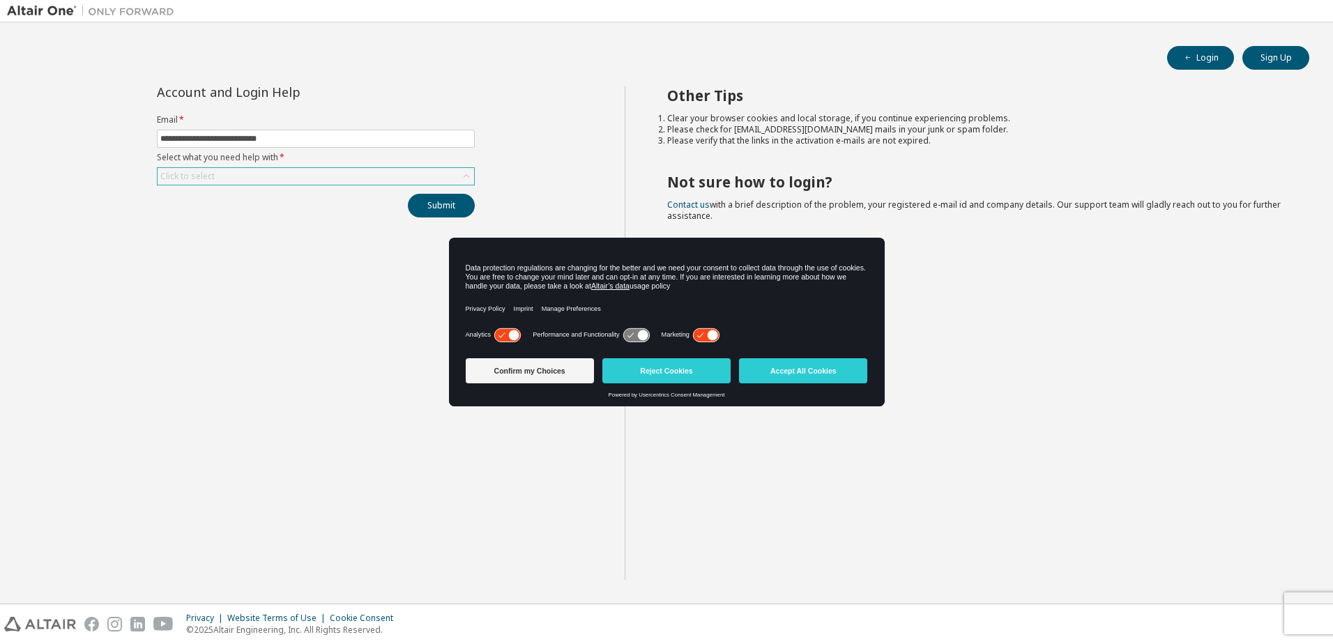 This screenshot has height=644, width=1333. I want to click on button: Submit, so click(441, 206).